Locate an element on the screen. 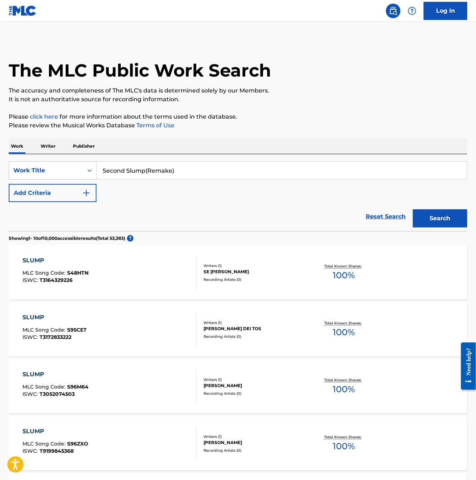 Image resolution: width=476 pixels, height=480 pixels. p: It is not an authoritative source for recording information. is located at coordinates (238, 99).